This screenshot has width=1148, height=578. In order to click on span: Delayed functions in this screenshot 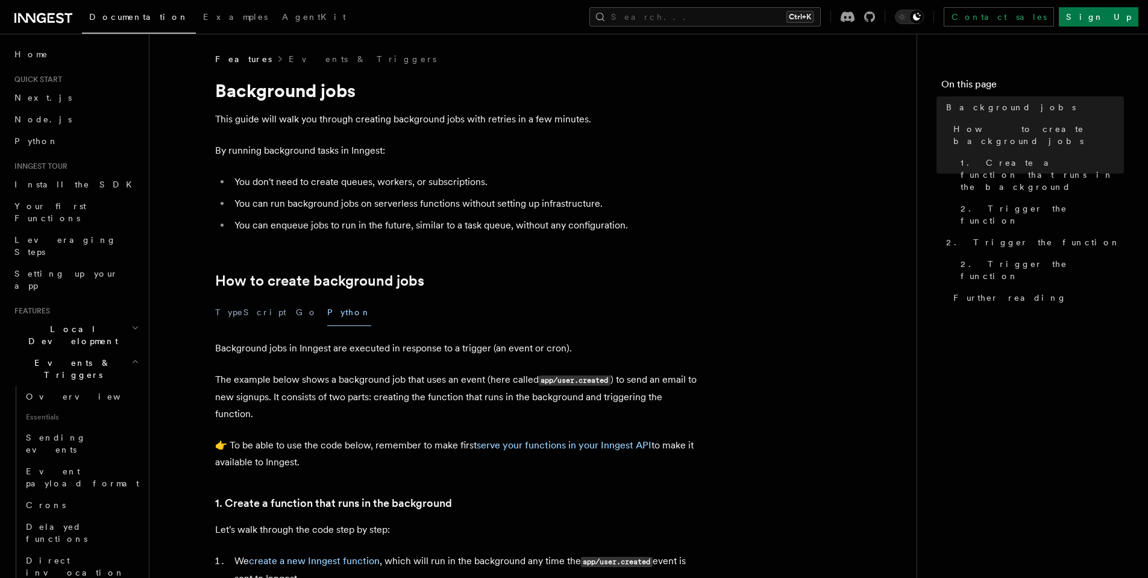, I will do `click(57, 533)`.